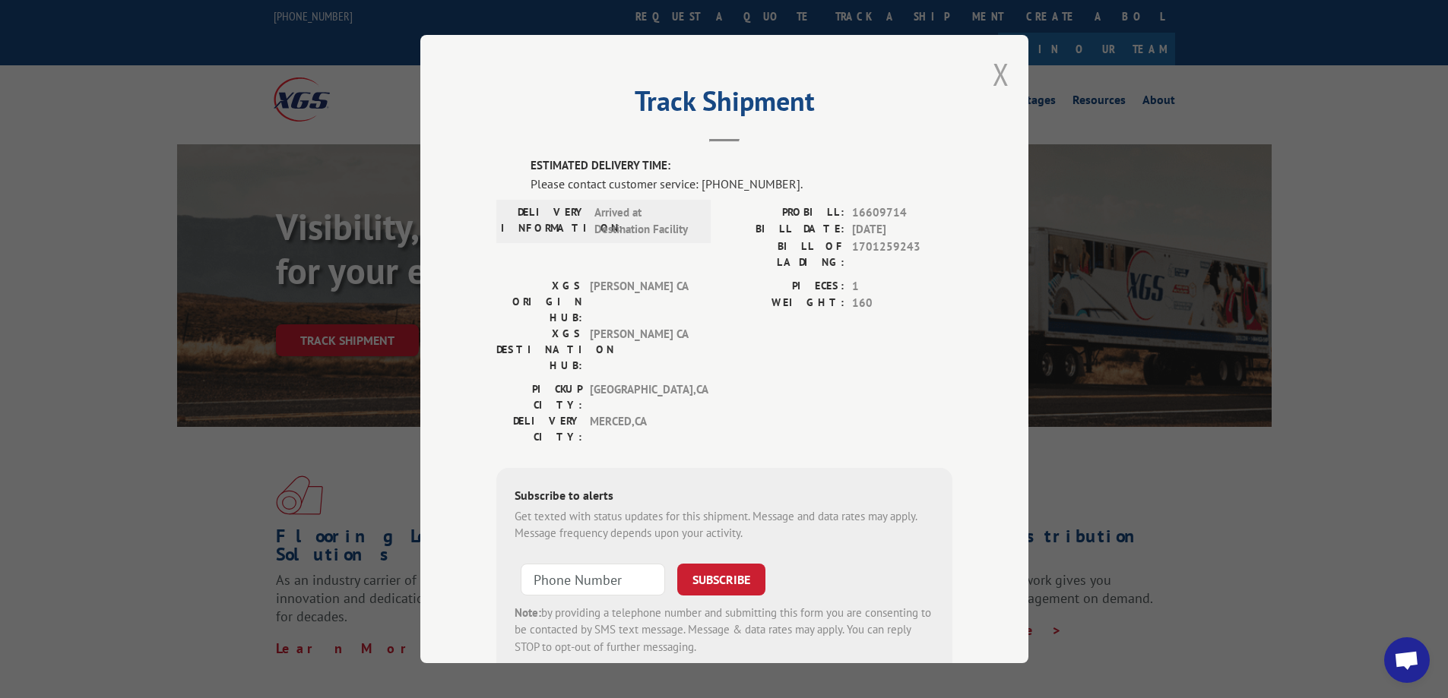 This screenshot has height=698, width=1448. What do you see at coordinates (593, 580) in the screenshot?
I see `input: Phone Number` at bounding box center [593, 580].